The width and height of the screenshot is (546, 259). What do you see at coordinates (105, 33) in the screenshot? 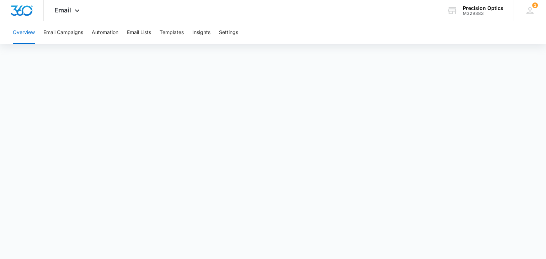
I see `button: Automation` at bounding box center [105, 33].